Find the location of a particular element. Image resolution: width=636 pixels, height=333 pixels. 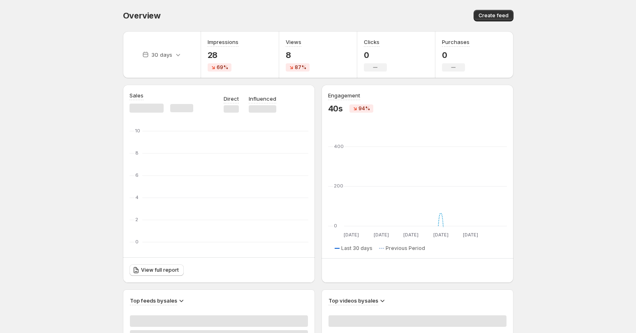

h3: Purchases is located at coordinates (456, 42).